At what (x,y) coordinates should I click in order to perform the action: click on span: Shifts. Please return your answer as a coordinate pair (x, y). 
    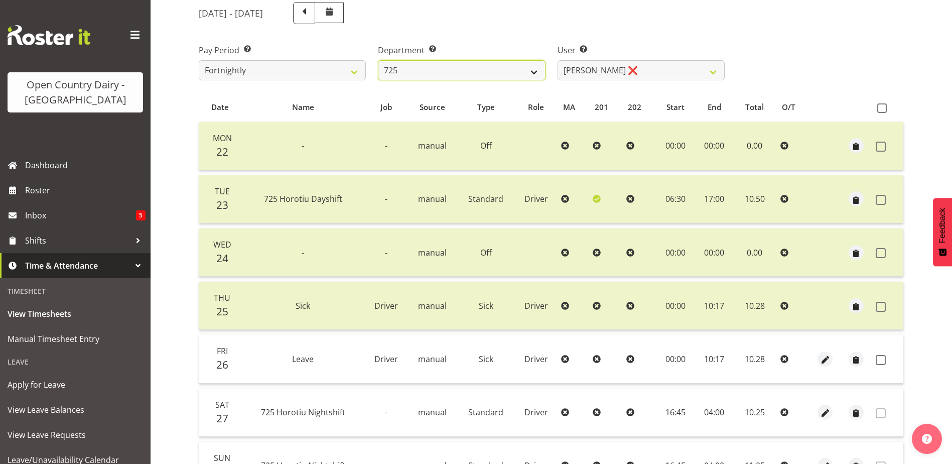
    Looking at the image, I should click on (78, 240).